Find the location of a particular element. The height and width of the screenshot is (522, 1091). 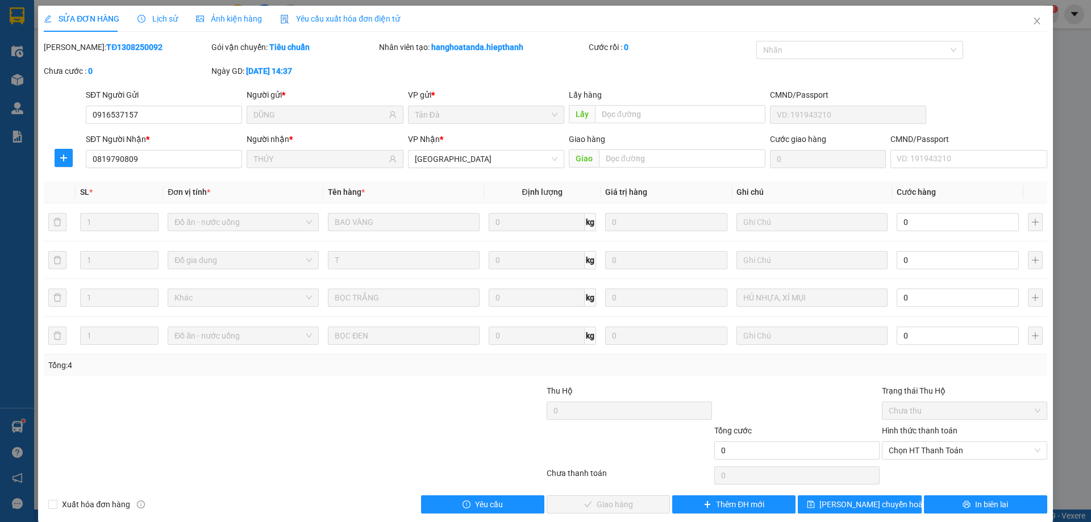

span: edit is located at coordinates (48, 19).